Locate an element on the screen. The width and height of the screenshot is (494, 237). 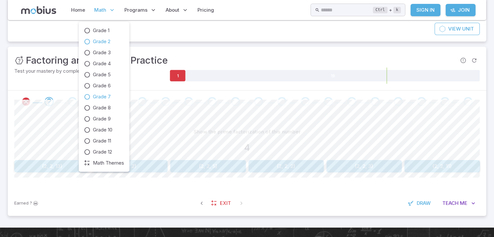
a: Pricing is located at coordinates (206, 10).